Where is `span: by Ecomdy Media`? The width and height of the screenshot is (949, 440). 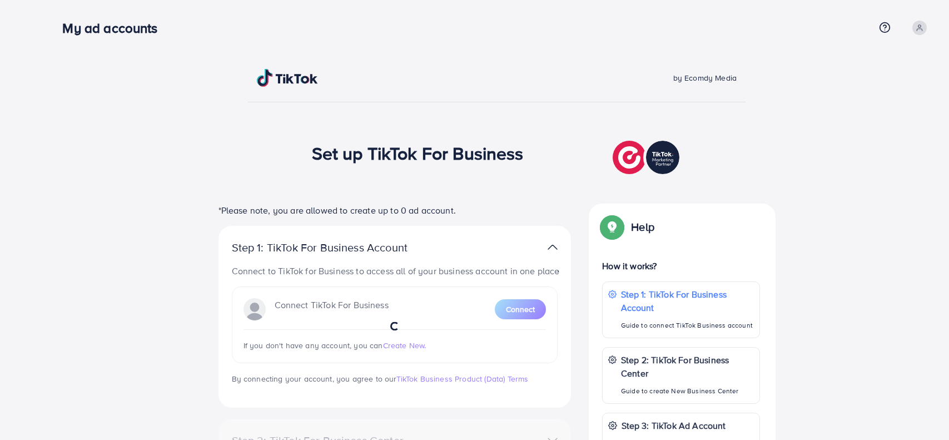 span: by Ecomdy Media is located at coordinates (705, 78).